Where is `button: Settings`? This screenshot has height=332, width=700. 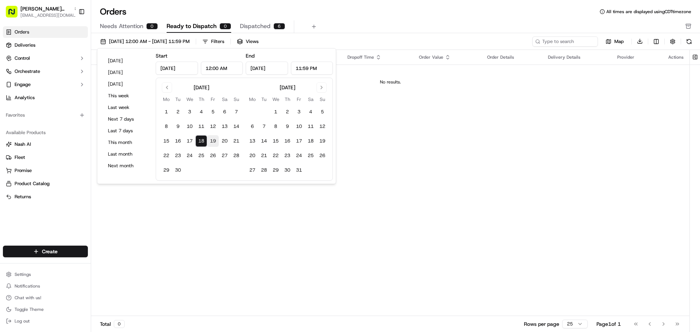 button: Settings is located at coordinates (45, 274).